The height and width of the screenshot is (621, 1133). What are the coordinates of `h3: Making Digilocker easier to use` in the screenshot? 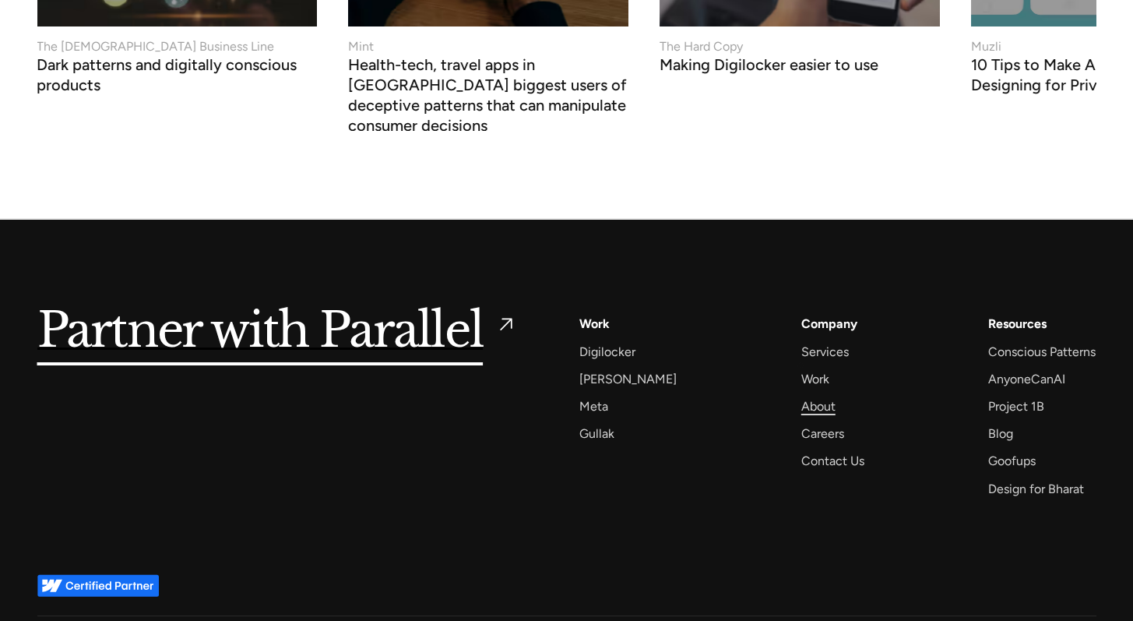 It's located at (769, 67).